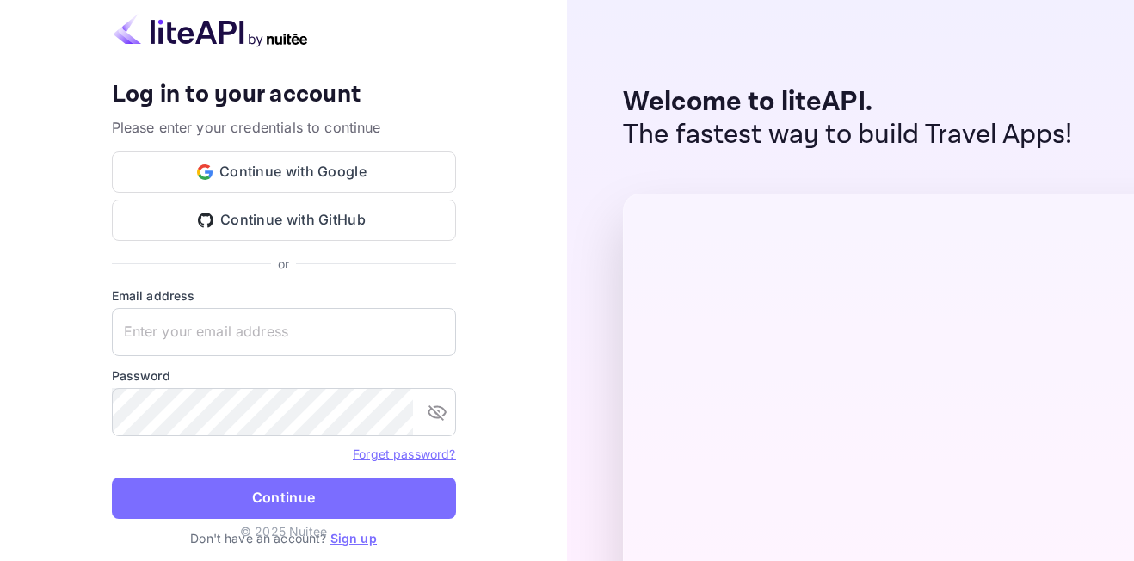 The height and width of the screenshot is (561, 1134). What do you see at coordinates (437, 412) in the screenshot?
I see `button: toggle password visibility` at bounding box center [437, 412].